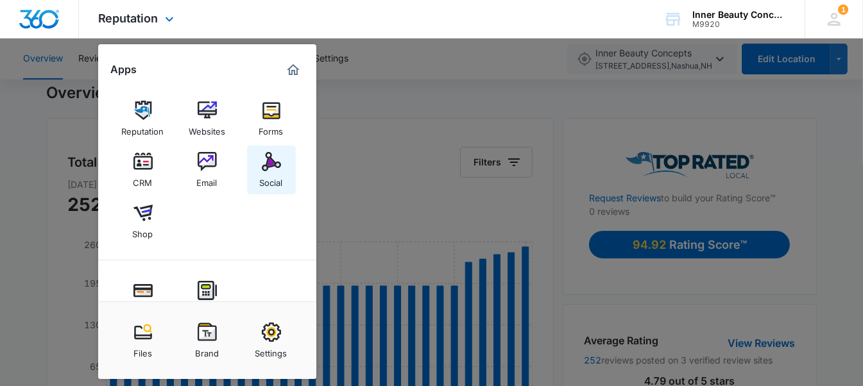  Describe the element at coordinates (844, 10) in the screenshot. I see `div: notifications count` at that location.